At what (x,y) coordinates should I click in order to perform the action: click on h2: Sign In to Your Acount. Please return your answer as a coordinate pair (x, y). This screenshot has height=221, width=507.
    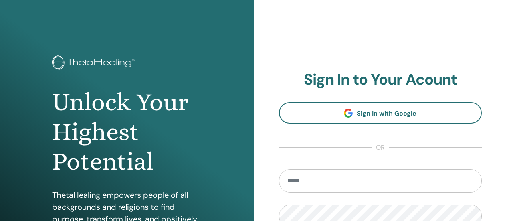
    Looking at the image, I should click on (380, 80).